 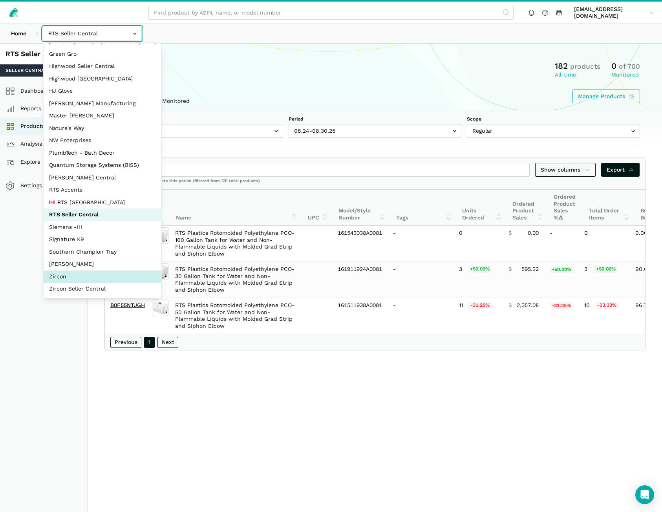 I want to click on td: RTS Plastics Rotomolded Polyethylene PCO-50 Gallon Tank for Water and Non-Flammable Liquids with ..., so click(x=236, y=316).